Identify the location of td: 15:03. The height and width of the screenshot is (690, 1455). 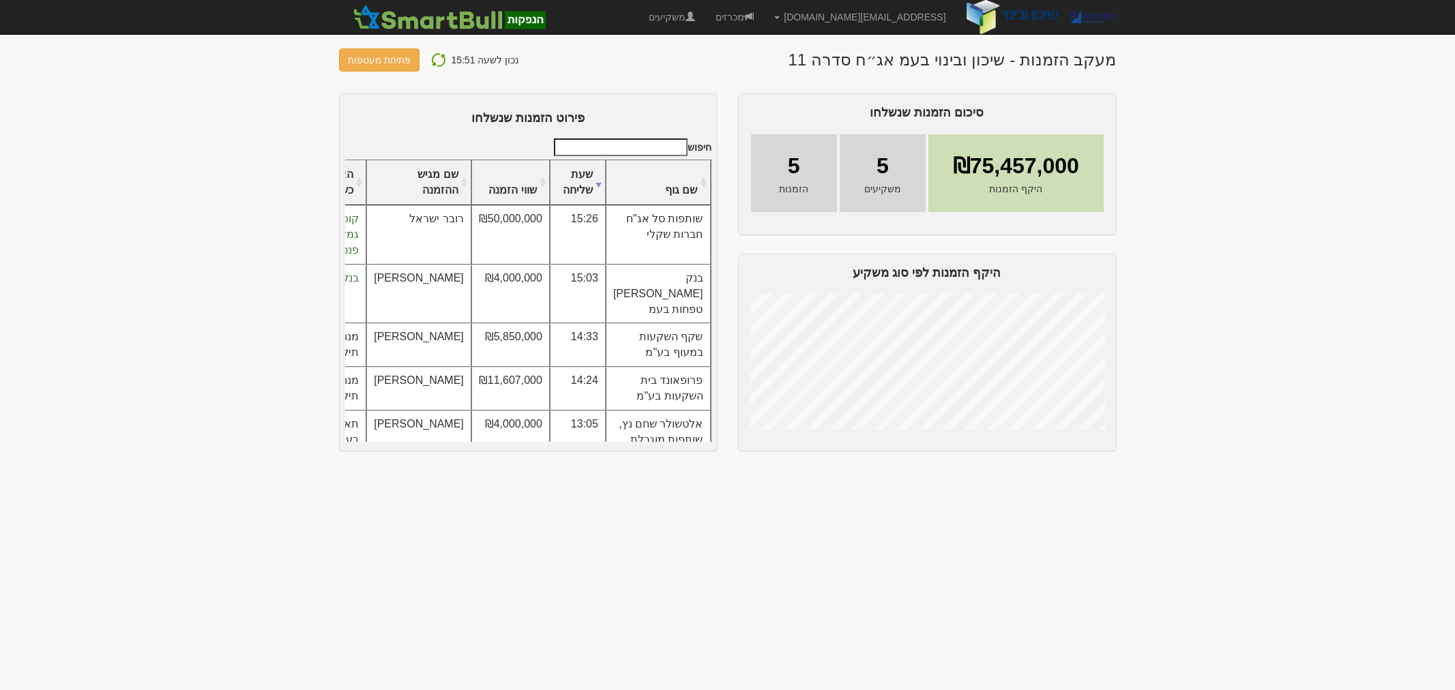
(578, 294).